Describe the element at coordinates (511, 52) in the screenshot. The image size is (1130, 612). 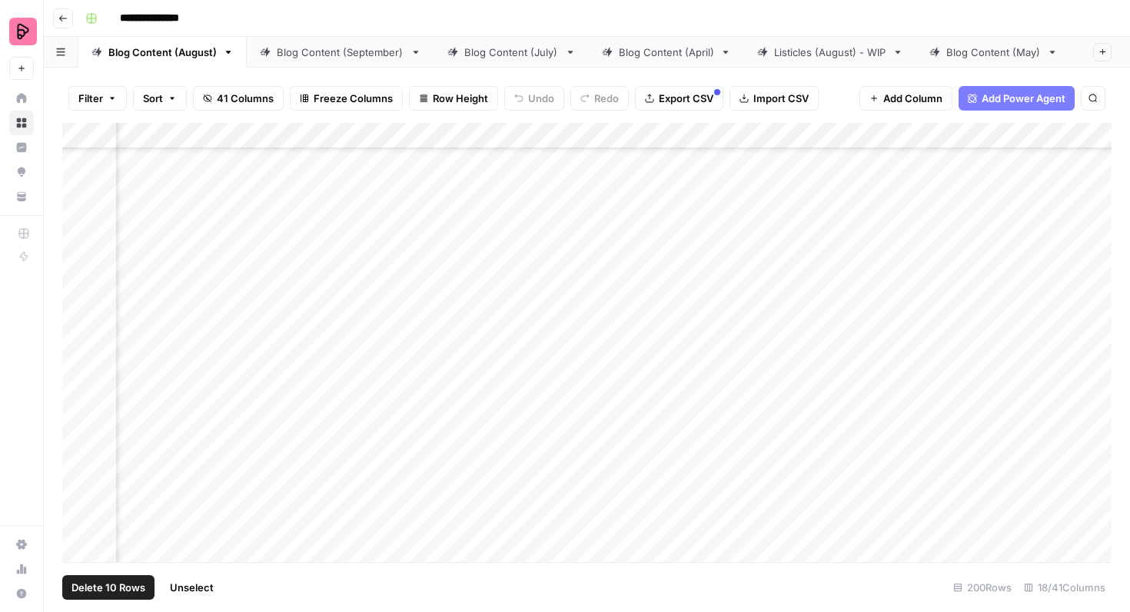
I see `div: Blog Content (July)` at that location.